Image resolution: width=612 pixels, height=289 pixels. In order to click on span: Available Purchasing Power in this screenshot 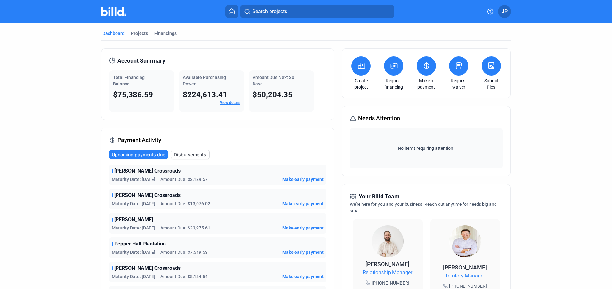, I will do `click(204, 81)`.